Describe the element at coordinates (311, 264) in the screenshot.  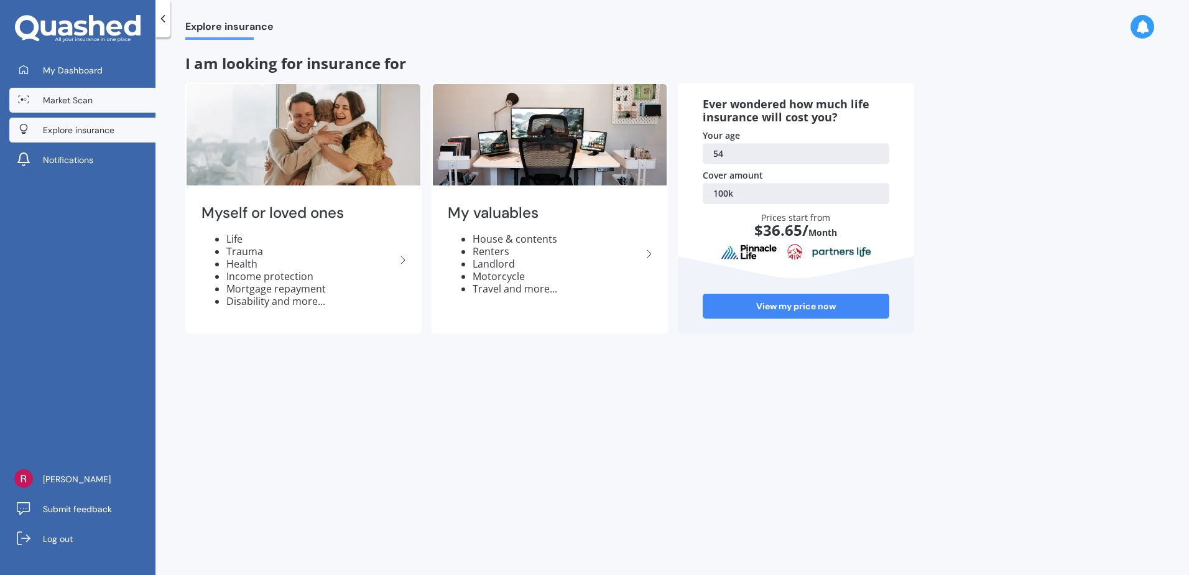
I see `li: Health` at that location.